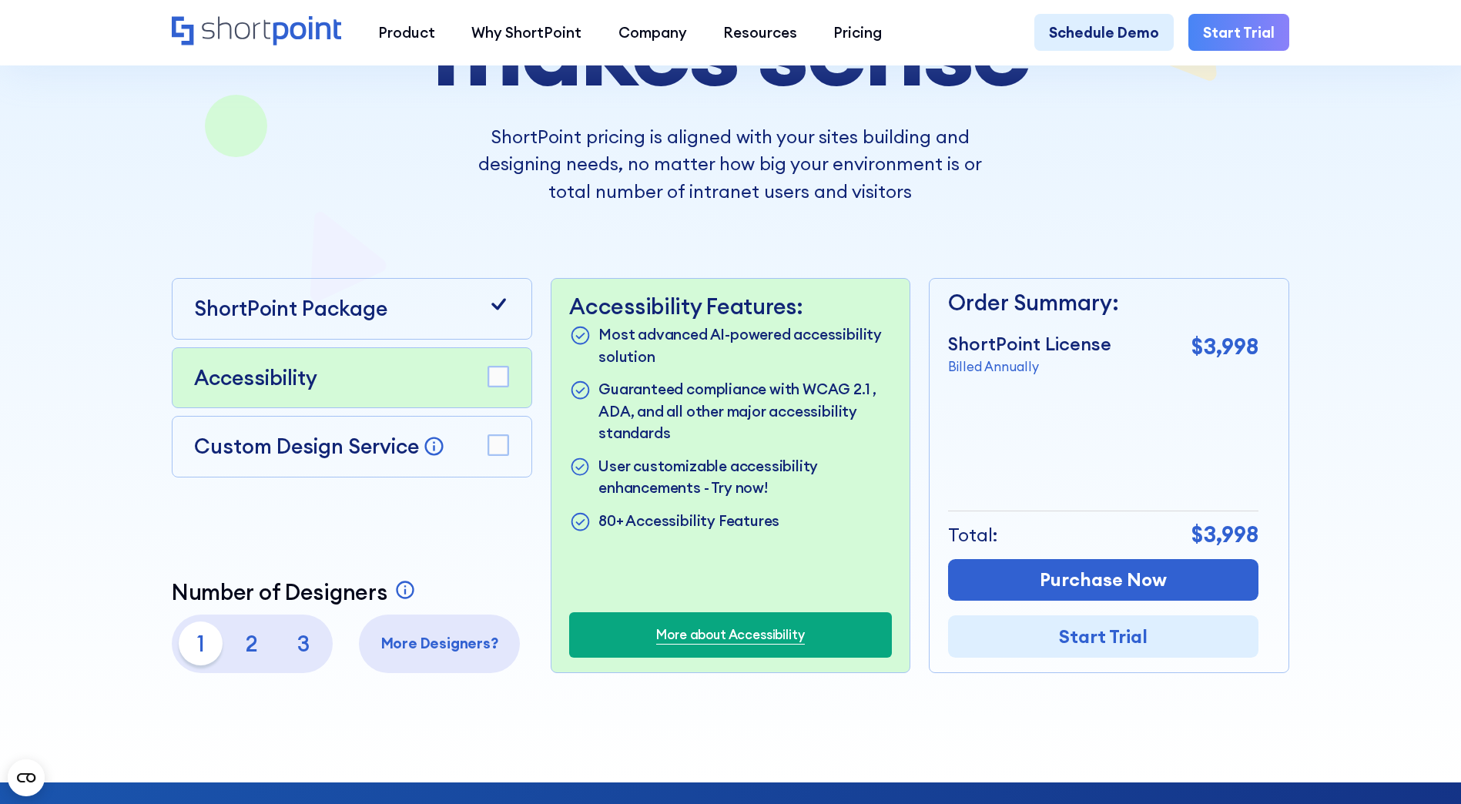 The image size is (1461, 804). I want to click on p: 3, so click(303, 643).